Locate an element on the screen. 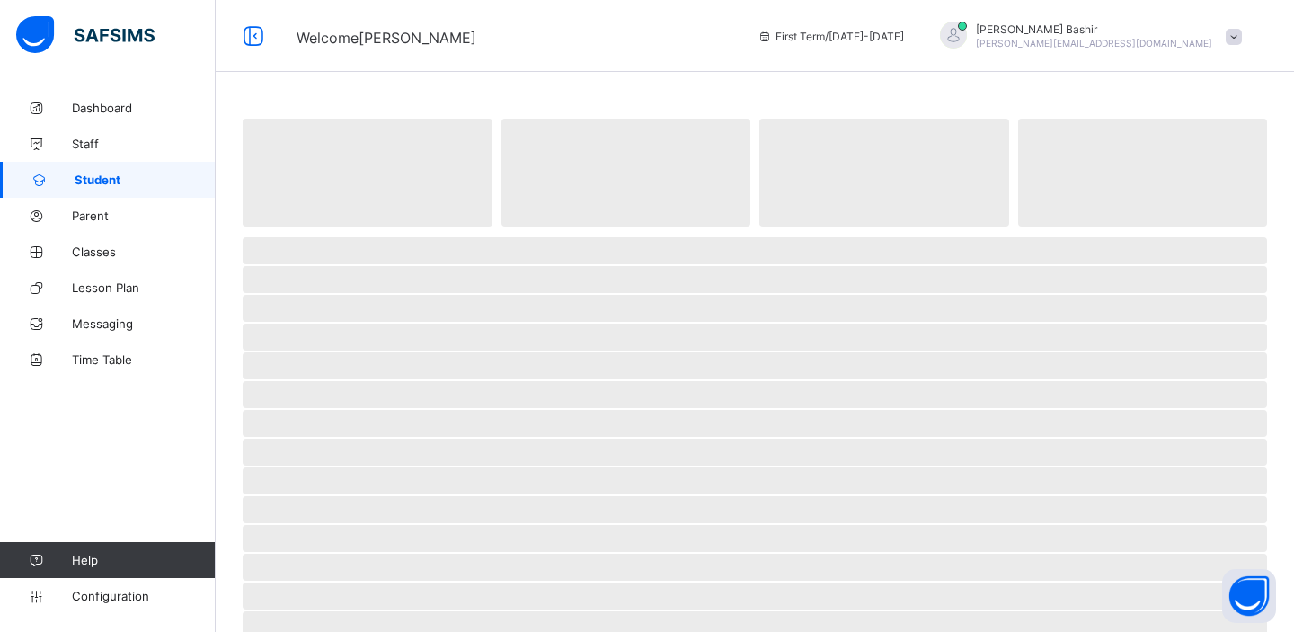 Image resolution: width=1294 pixels, height=632 pixels. span: Lesson Plan is located at coordinates (144, 288).